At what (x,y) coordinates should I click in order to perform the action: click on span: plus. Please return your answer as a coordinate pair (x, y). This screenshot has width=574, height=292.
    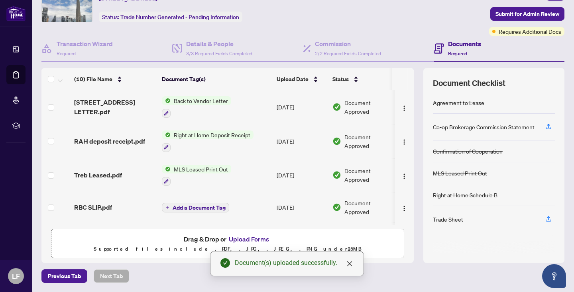
    Looking at the image, I should click on (167, 208).